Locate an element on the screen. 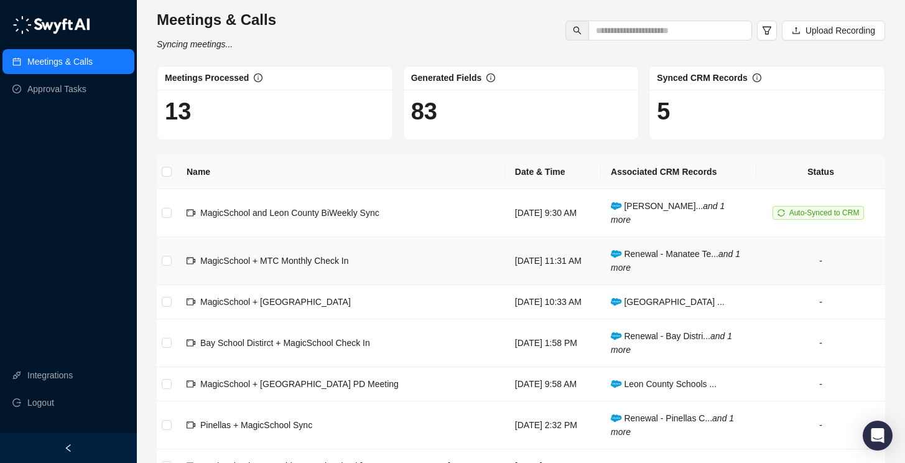 The image size is (905, 463). span: Renewal - Bay Distri... is located at coordinates (671, 343).